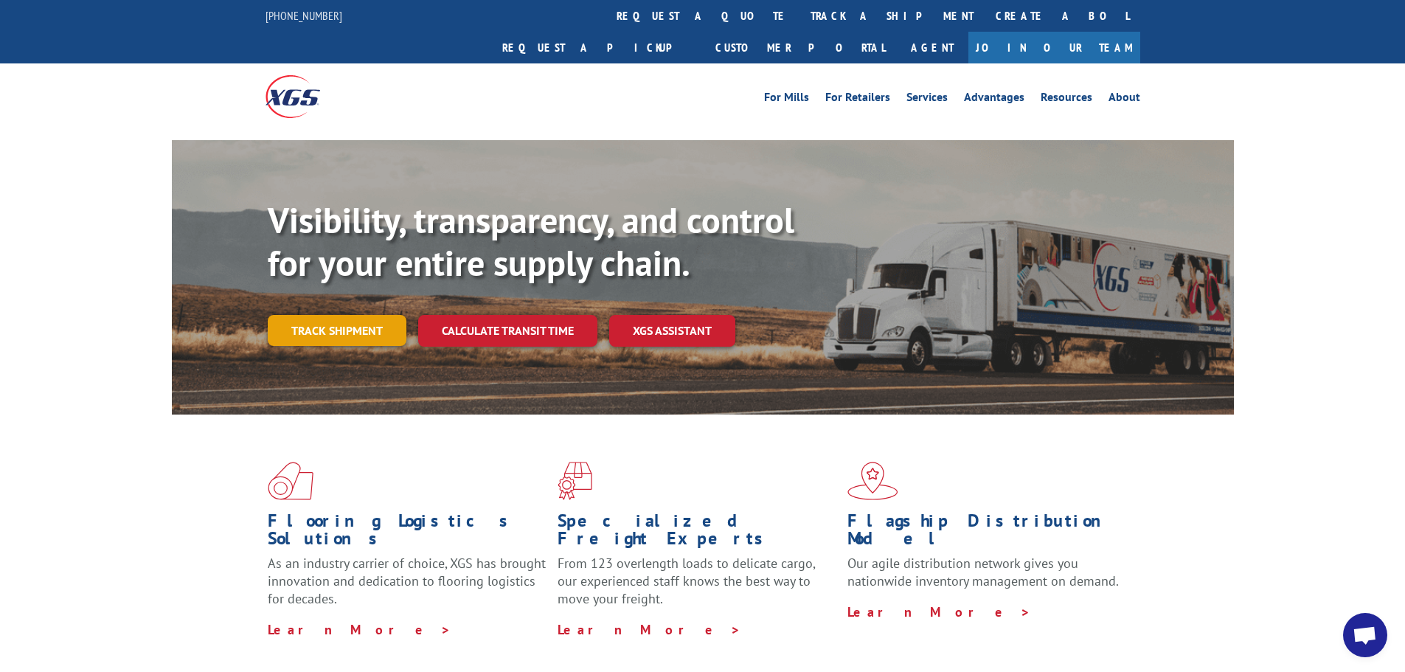 The width and height of the screenshot is (1405, 672). What do you see at coordinates (873, 481) in the screenshot?
I see `img: xgs-icon-flagship-distribution-model-red` at bounding box center [873, 481].